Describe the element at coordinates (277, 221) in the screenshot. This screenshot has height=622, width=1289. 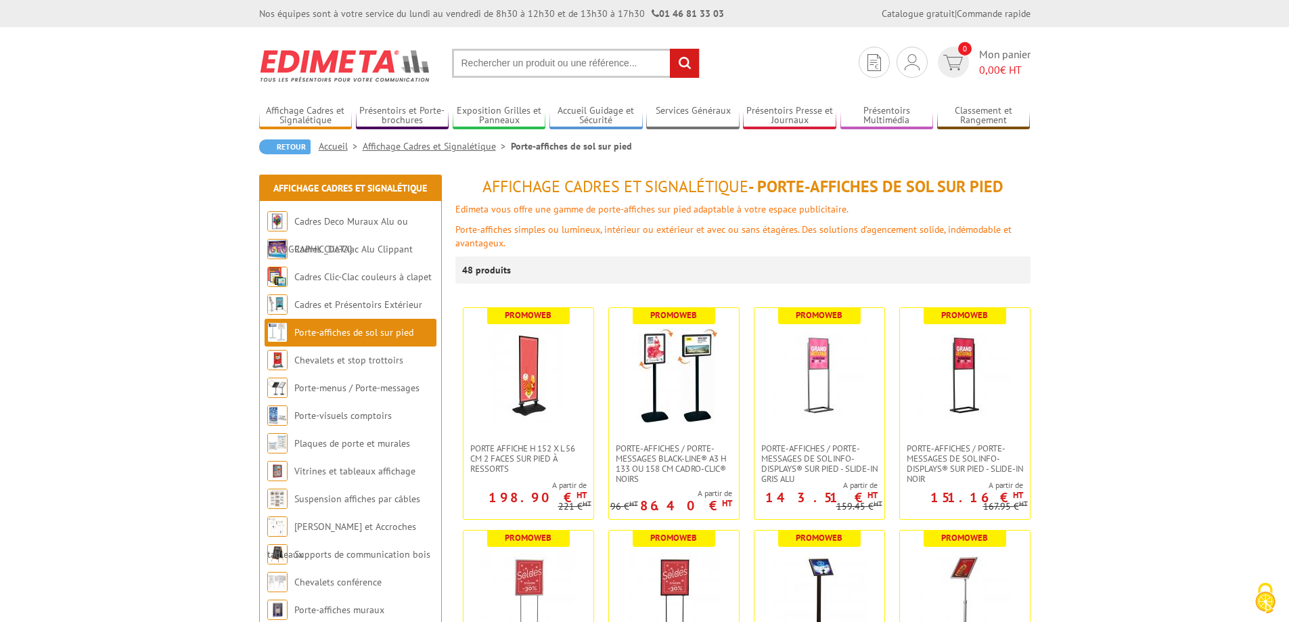
I see `img: Cadres Deco Muraux Alu ou Bois` at that location.